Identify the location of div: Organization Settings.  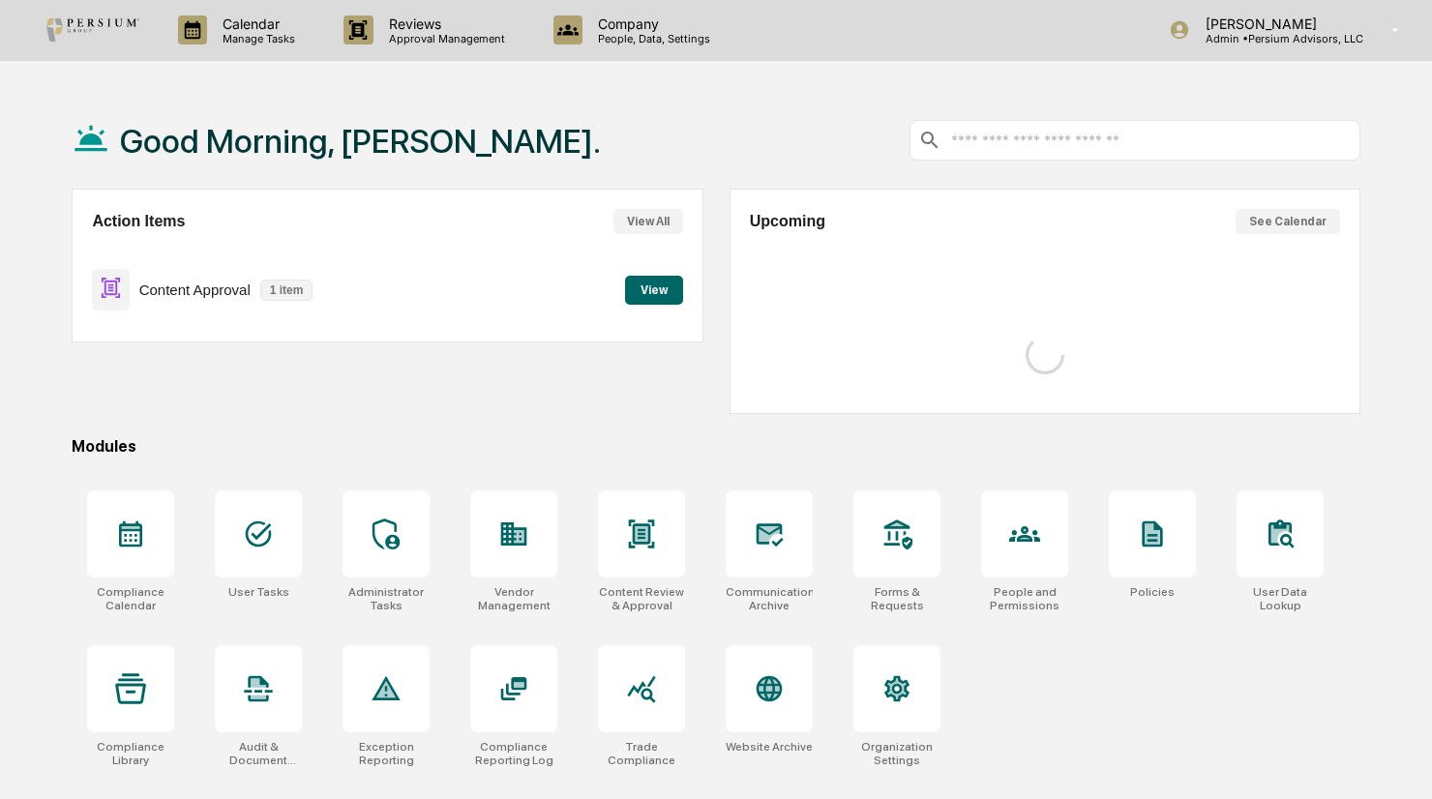
(897, 754).